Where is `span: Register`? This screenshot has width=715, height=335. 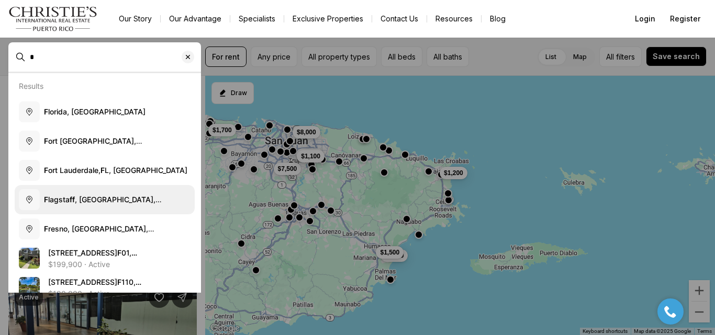
span: Register is located at coordinates (685, 19).